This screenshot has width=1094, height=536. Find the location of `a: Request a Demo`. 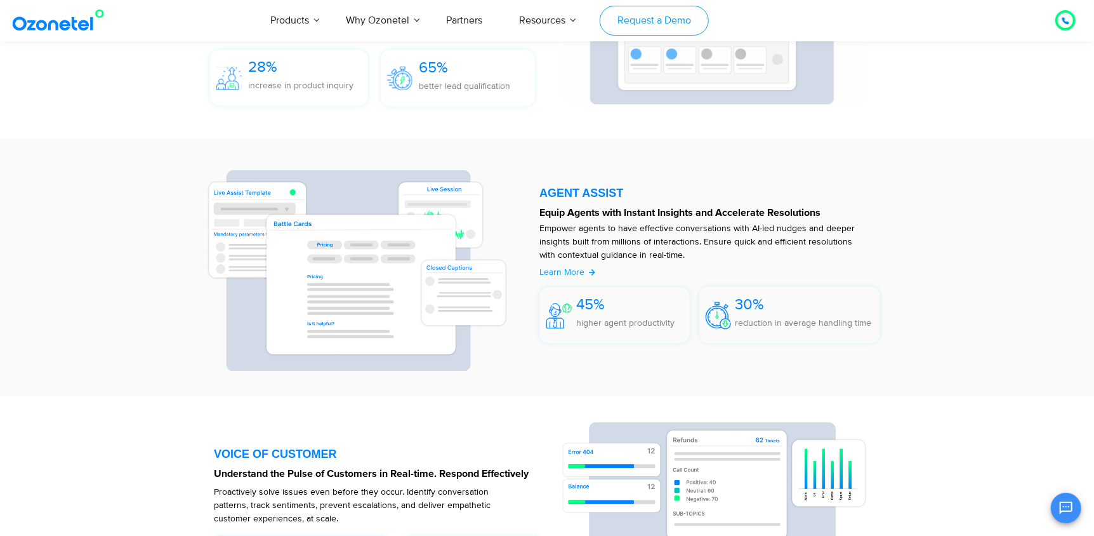

a: Request a Demo is located at coordinates (654, 20).